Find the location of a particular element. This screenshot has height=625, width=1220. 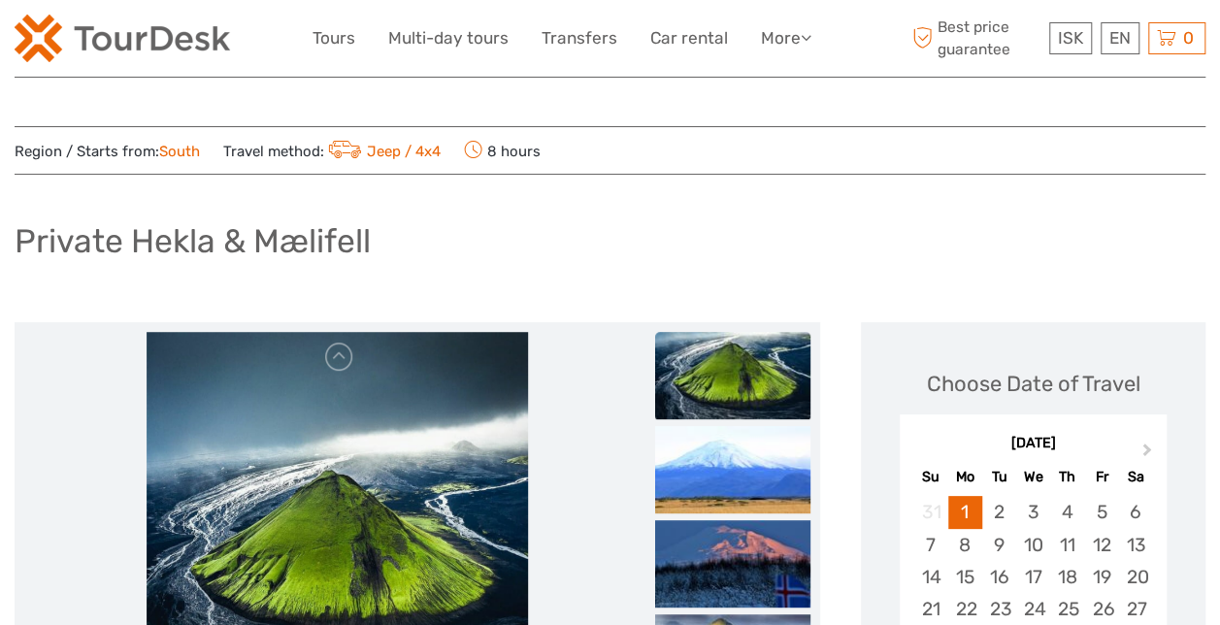

div: Choose Monday, June 15th, 2026 is located at coordinates (964, 576).